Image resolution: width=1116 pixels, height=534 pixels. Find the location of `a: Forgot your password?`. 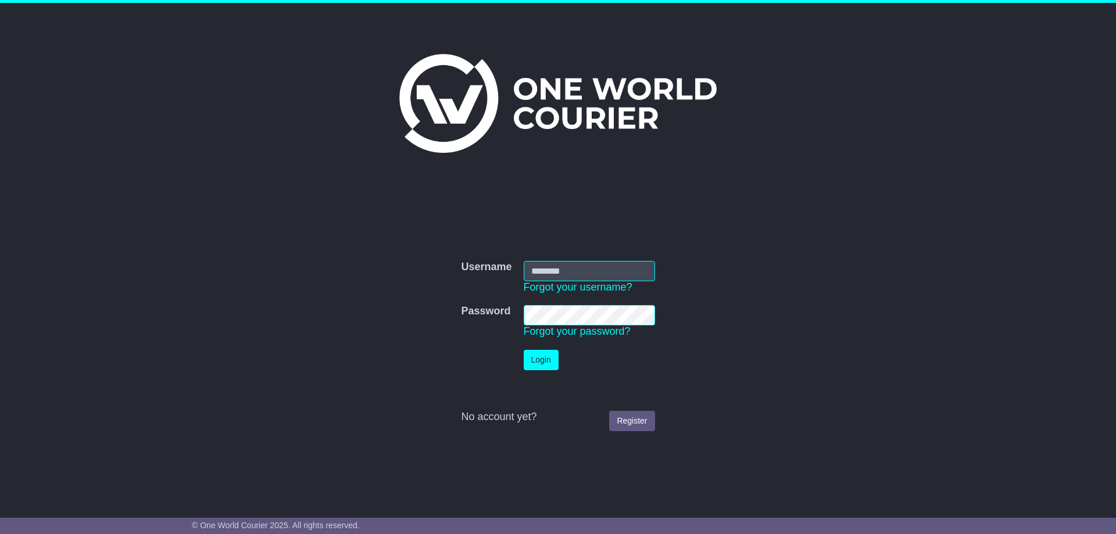

a: Forgot your password? is located at coordinates (577, 331).